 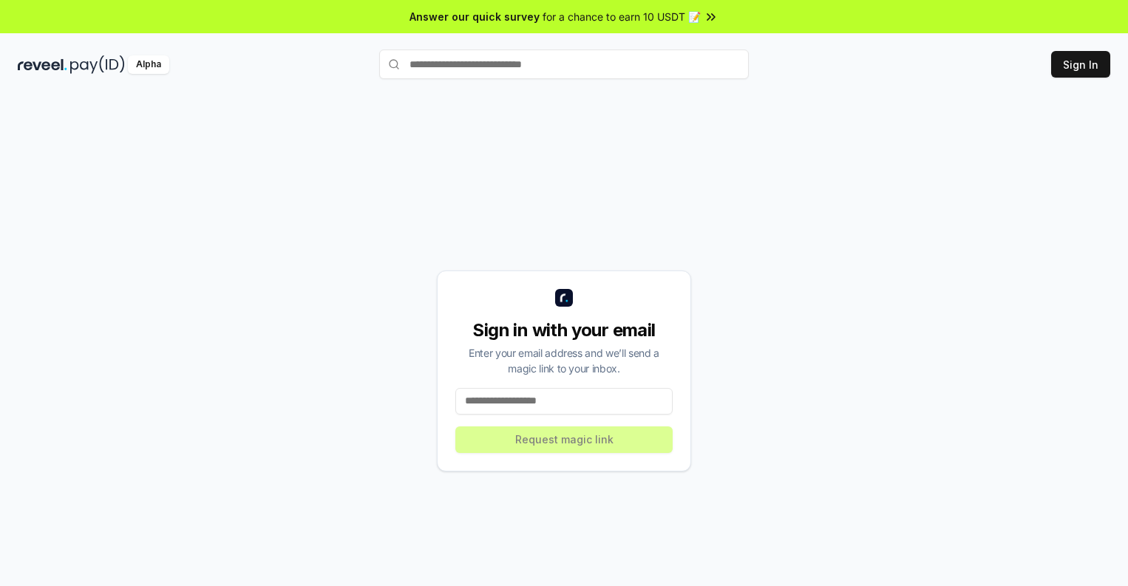 I want to click on span: for a chance to earn 10 USDT 📝, so click(x=622, y=16).